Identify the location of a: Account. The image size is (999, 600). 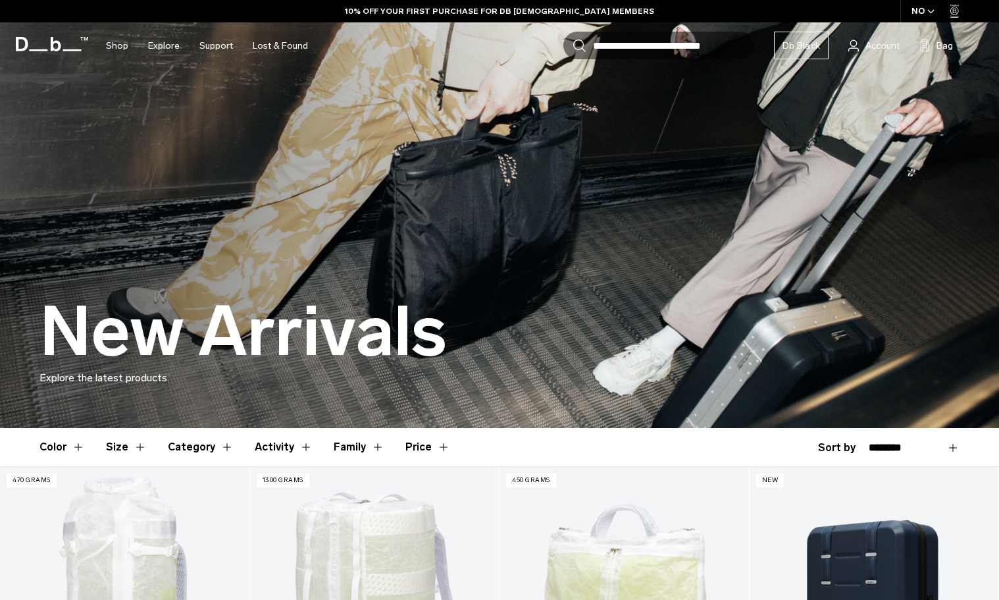
(874, 45).